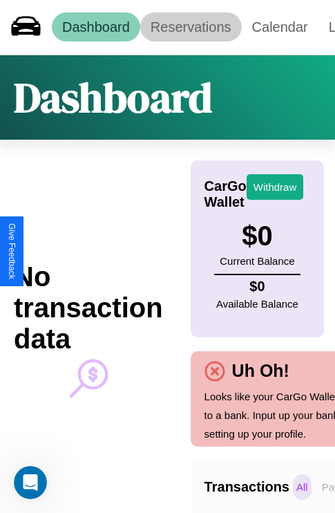 This screenshot has height=513, width=335. I want to click on p: Current Balance, so click(257, 261).